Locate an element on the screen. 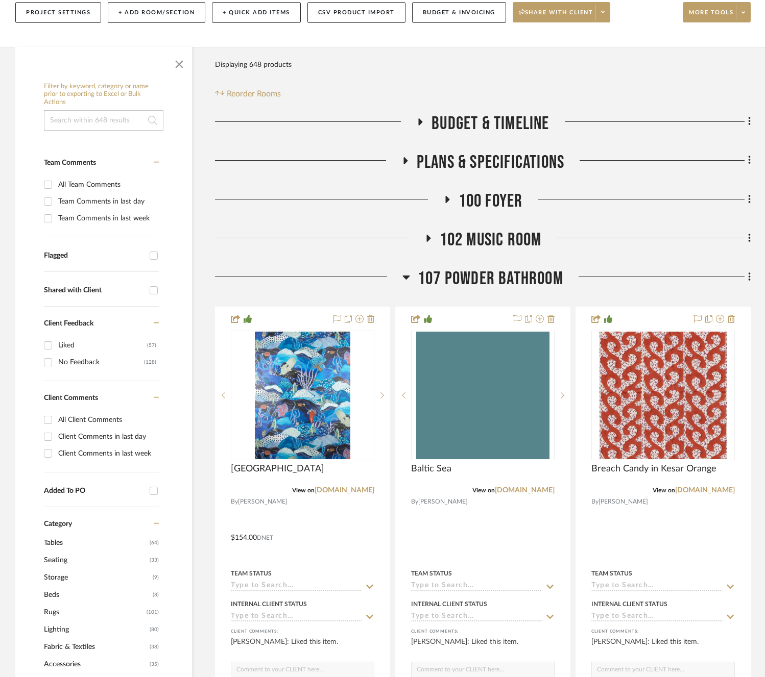  img: Les Maldives is located at coordinates (303, 396).